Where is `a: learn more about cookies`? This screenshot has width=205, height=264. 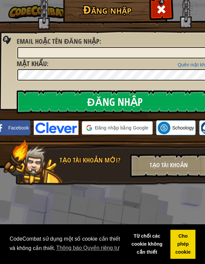
a: learn more about cookies is located at coordinates (88, 248).